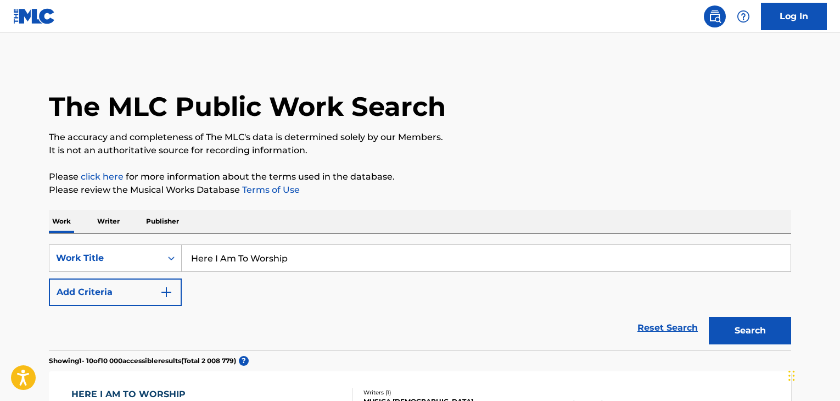 Image resolution: width=840 pixels, height=401 pixels. What do you see at coordinates (102, 176) in the screenshot?
I see `a: click here` at bounding box center [102, 176].